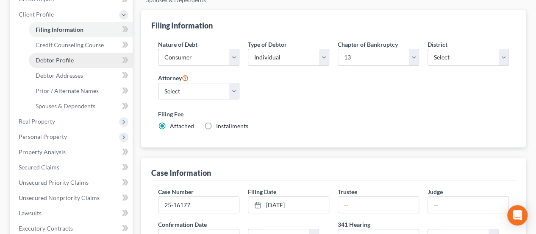  I want to click on span: Attached, so click(182, 125).